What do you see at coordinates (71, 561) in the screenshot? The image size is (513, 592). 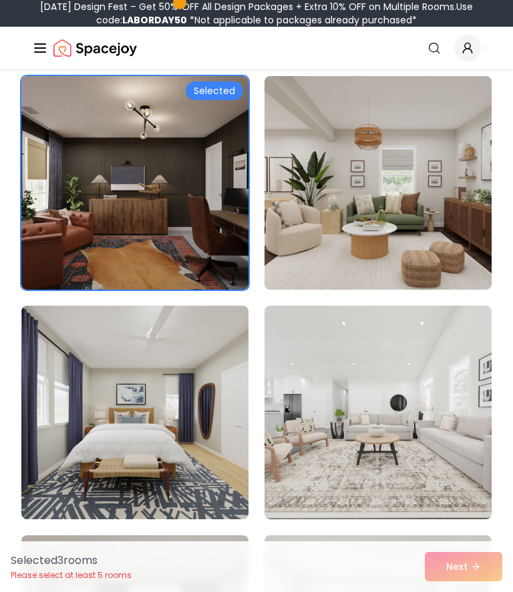 I see `p: Selected 3 room s` at bounding box center [71, 561].